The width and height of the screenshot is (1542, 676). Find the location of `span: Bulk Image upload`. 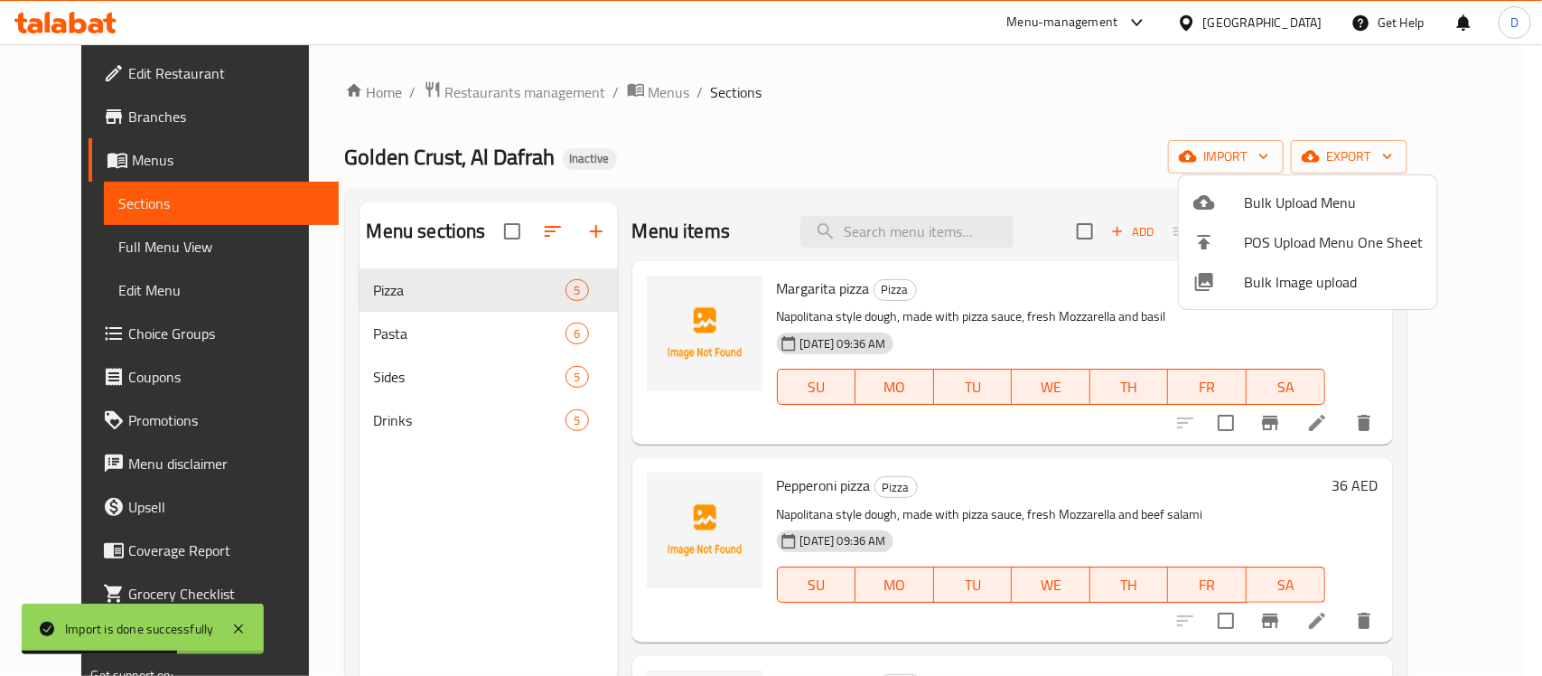

span: Bulk Image upload is located at coordinates (1333, 282).